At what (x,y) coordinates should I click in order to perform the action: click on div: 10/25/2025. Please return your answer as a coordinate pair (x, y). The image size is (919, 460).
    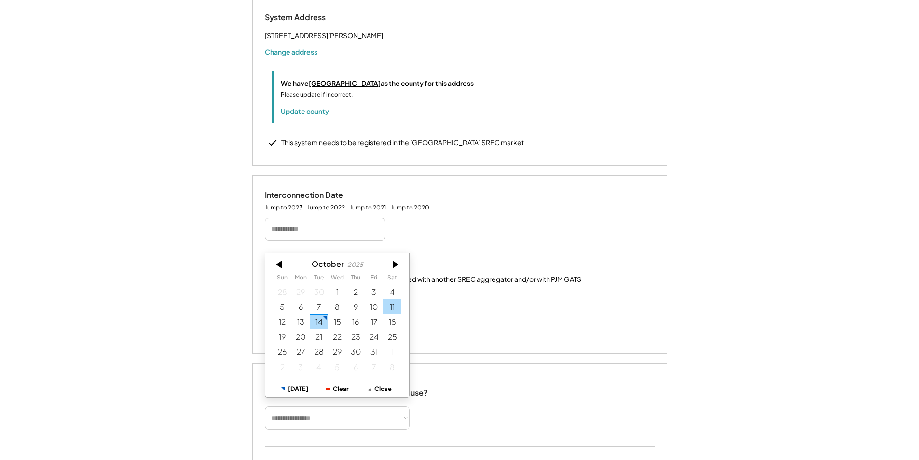
    Looking at the image, I should click on (392, 336).